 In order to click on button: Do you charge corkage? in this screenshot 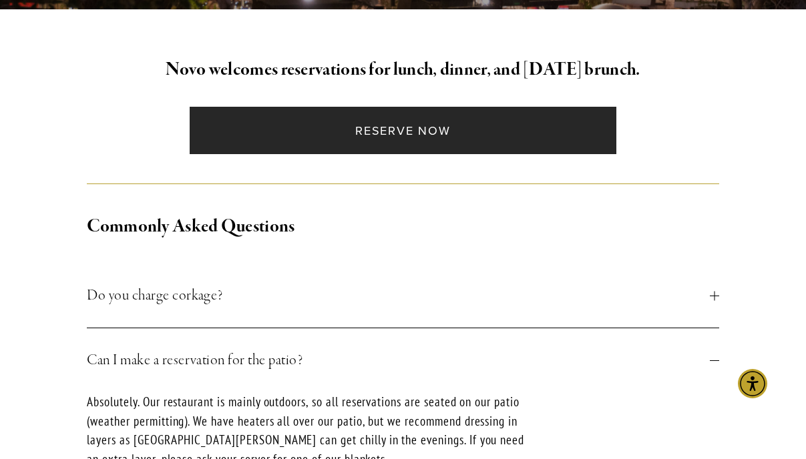, I will do `click(403, 296)`.